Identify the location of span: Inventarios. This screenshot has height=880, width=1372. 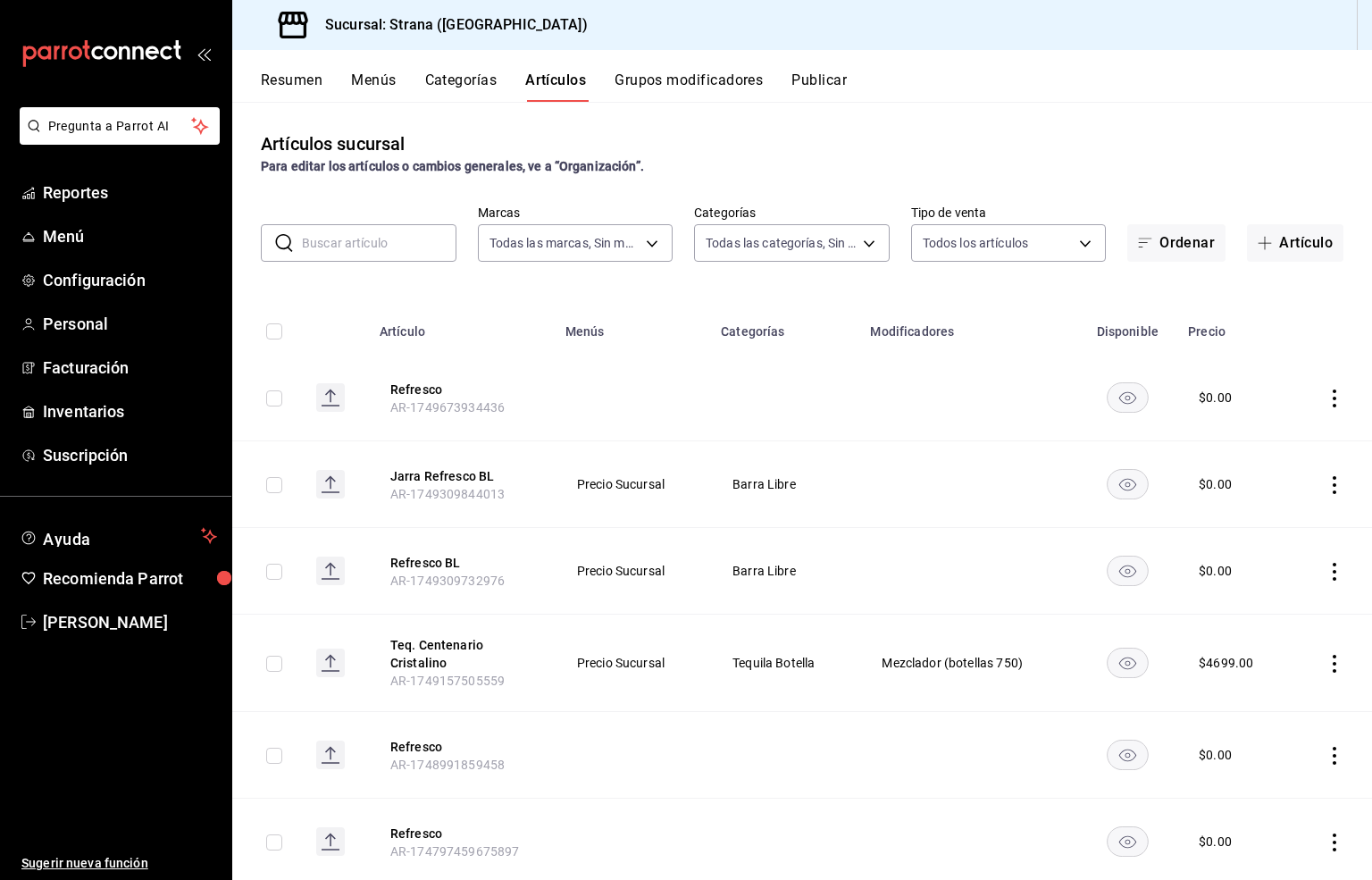
(130, 411).